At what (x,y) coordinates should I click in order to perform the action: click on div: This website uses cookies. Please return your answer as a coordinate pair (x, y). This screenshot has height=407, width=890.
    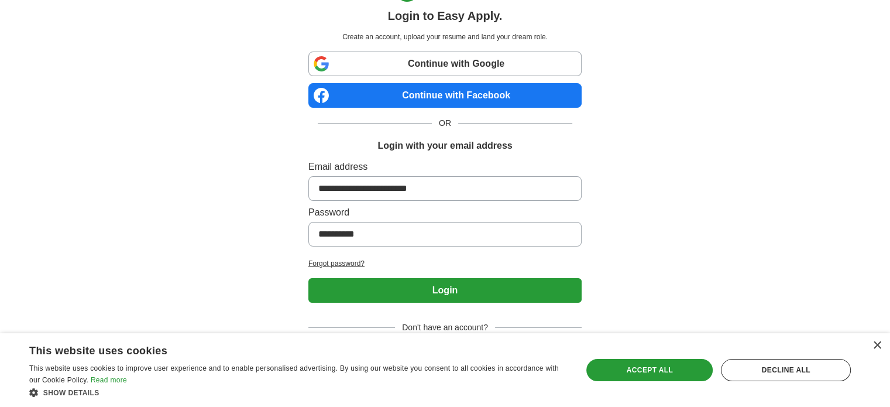
    Looking at the image, I should click on (283, 349).